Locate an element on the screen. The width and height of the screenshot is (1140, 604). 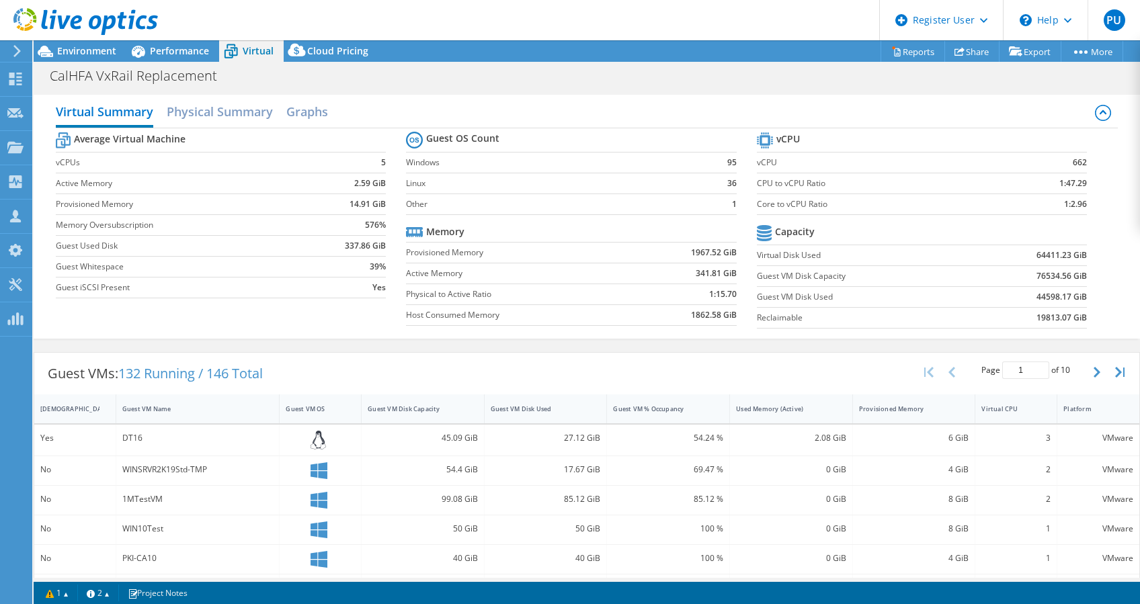
span: Virtual is located at coordinates (258, 50).